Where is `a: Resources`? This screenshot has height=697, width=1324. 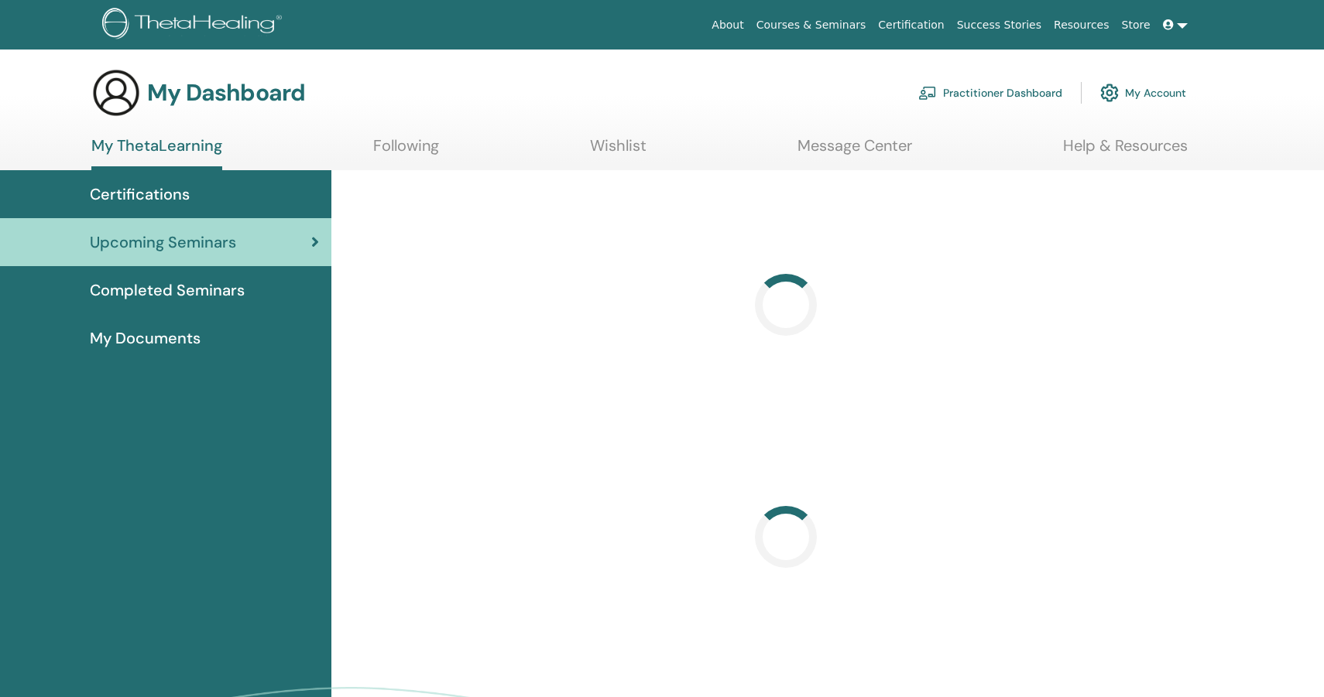 a: Resources is located at coordinates (1081, 25).